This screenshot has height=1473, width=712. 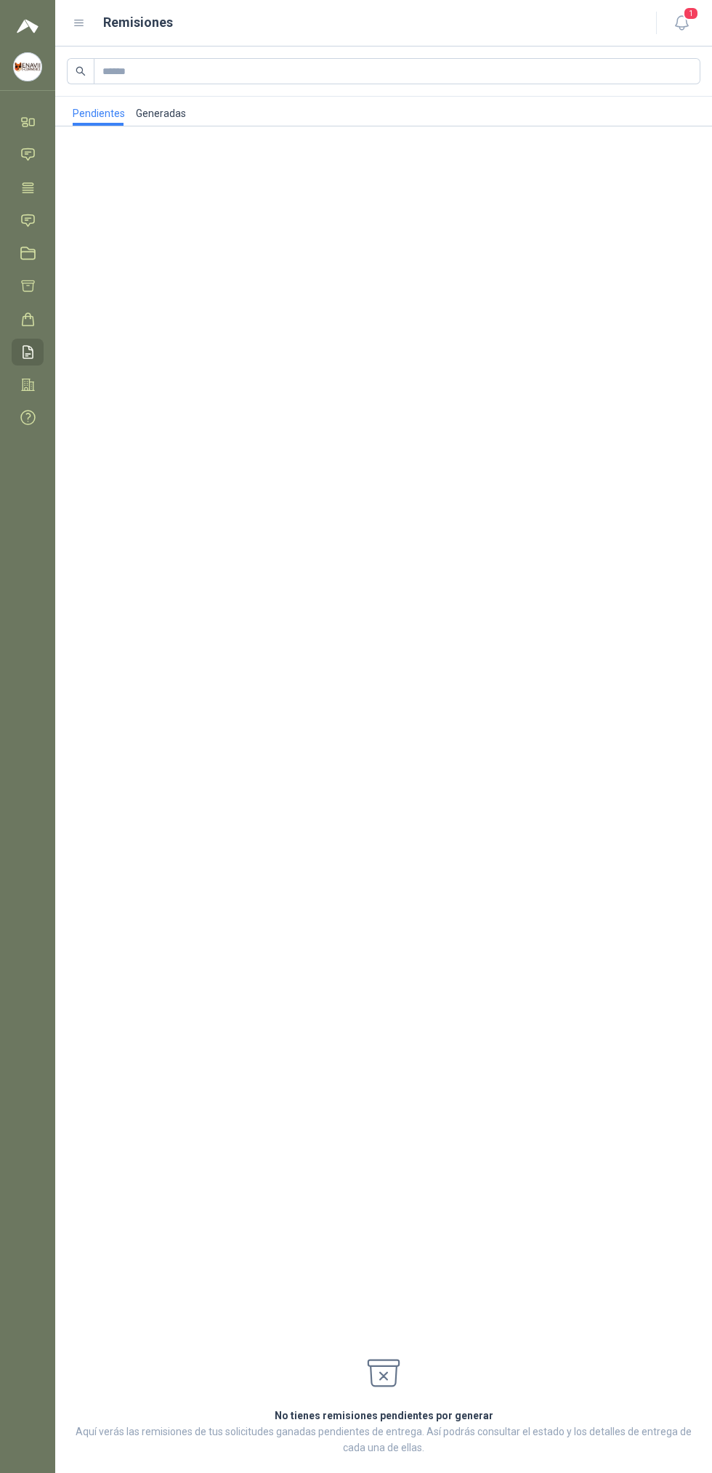 What do you see at coordinates (138, 23) in the screenshot?
I see `h1: Remisiones` at bounding box center [138, 23].